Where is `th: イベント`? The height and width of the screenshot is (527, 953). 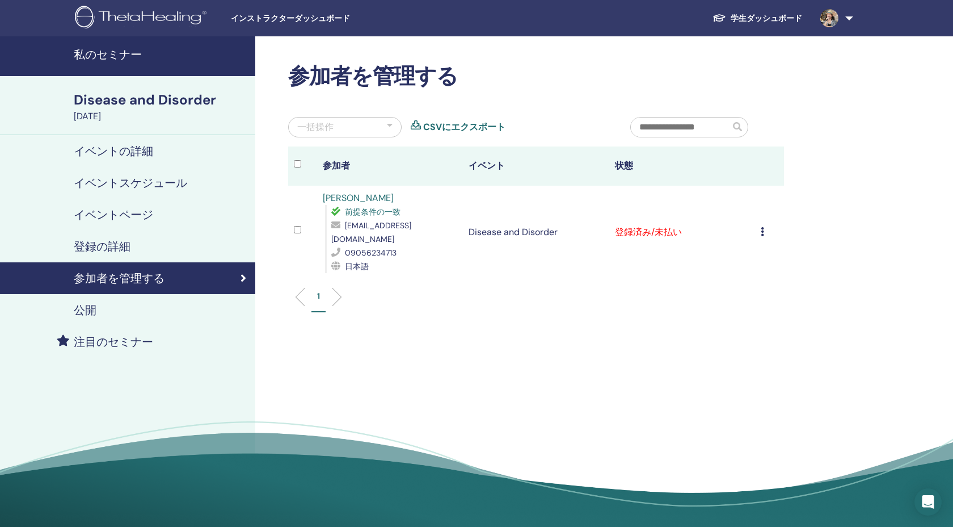
th: イベント is located at coordinates (536, 166).